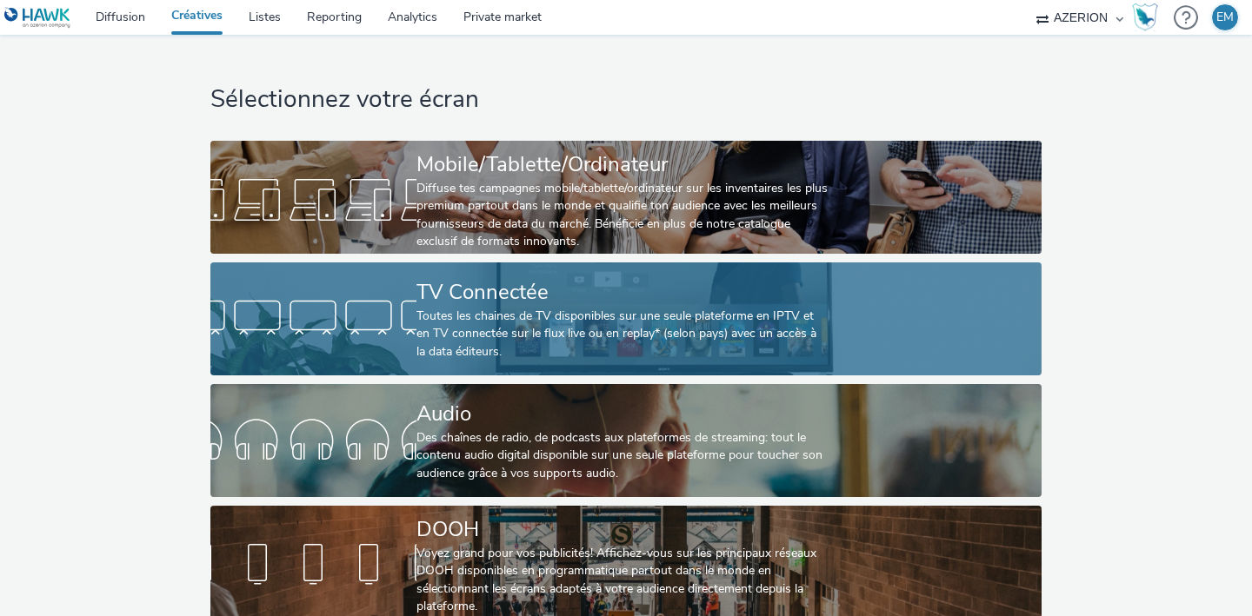  Describe the element at coordinates (1148, 17) in the screenshot. I see `a: Hawk Academy` at that location.